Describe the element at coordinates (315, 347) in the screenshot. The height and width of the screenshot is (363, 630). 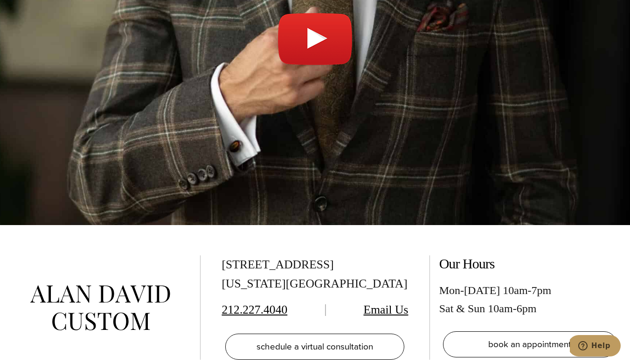
I see `a: schedule a virtual consultation` at that location.